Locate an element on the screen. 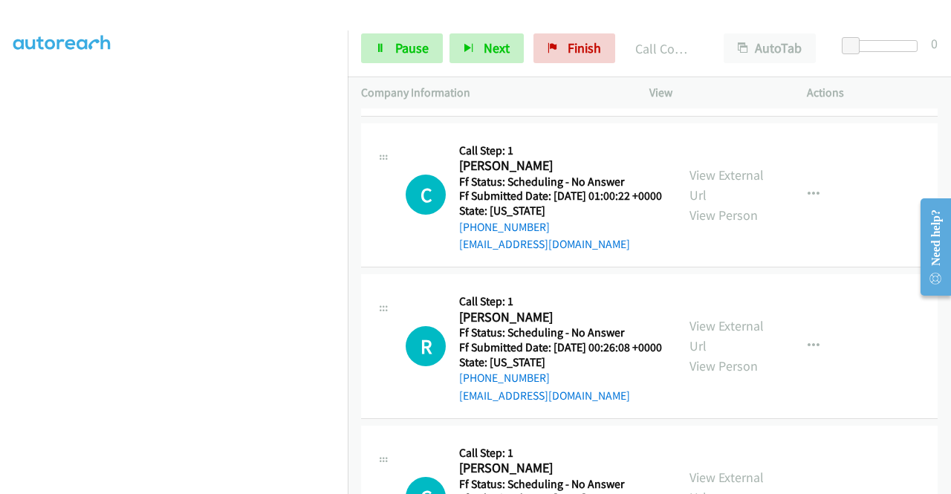  div: Open Resource Center is located at coordinates (27, 59).